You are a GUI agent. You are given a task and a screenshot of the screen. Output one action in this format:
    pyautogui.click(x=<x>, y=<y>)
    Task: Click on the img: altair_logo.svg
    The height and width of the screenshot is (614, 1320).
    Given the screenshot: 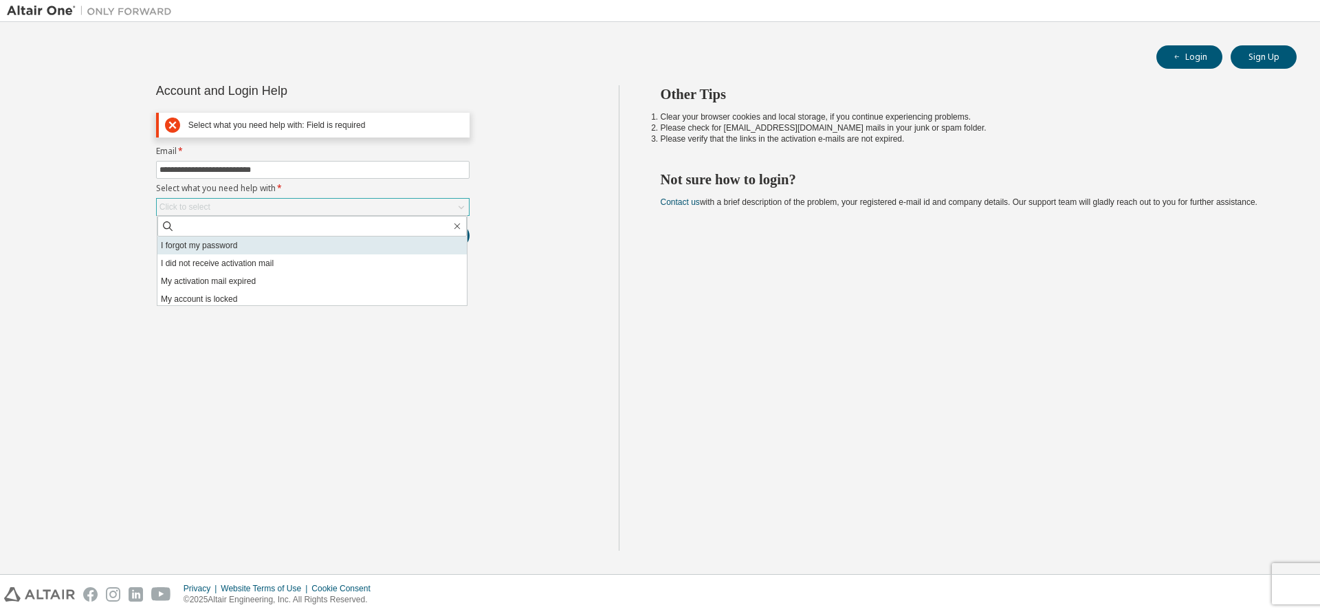 What is the action you would take?
    pyautogui.click(x=39, y=594)
    